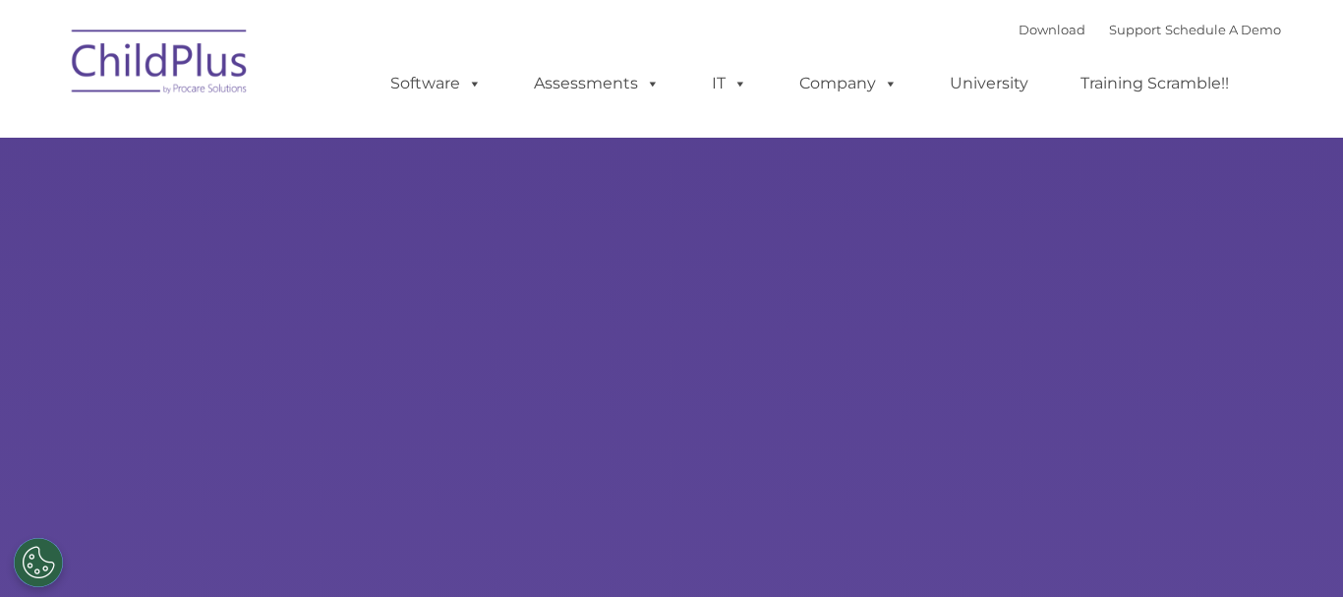  What do you see at coordinates (436, 84) in the screenshot?
I see `a: Software` at bounding box center [436, 84].